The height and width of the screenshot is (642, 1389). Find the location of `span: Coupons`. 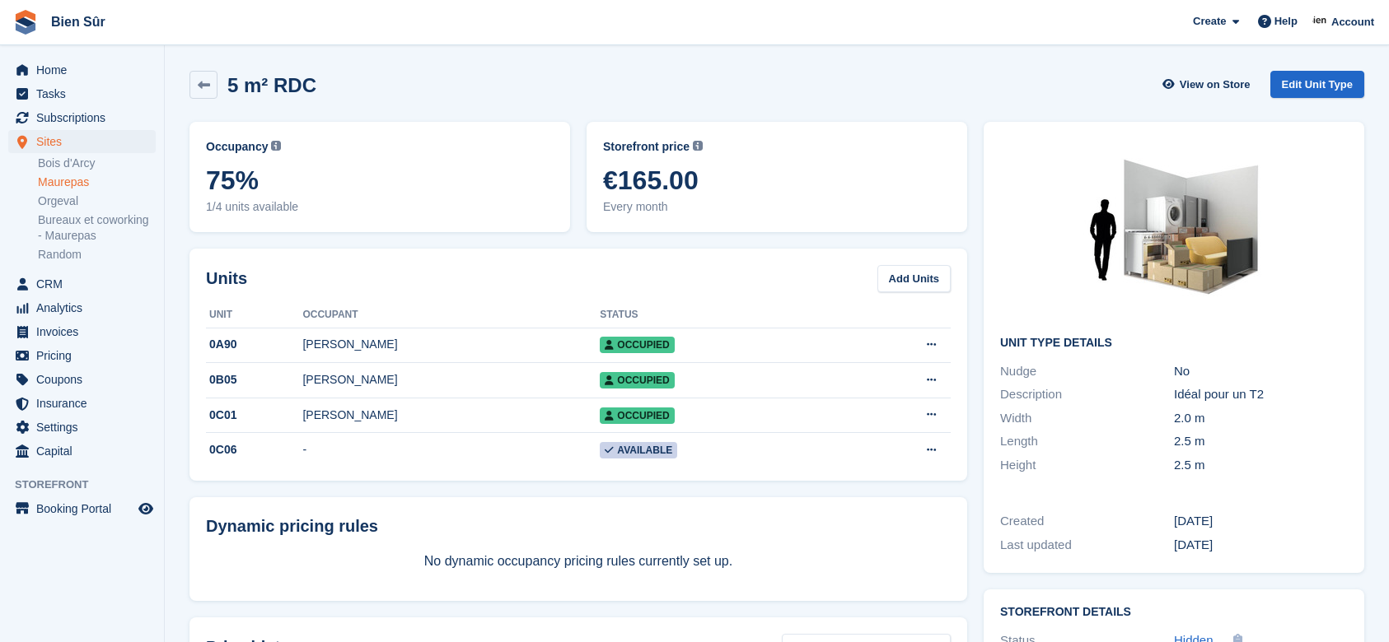

span: Coupons is located at coordinates (86, 380).